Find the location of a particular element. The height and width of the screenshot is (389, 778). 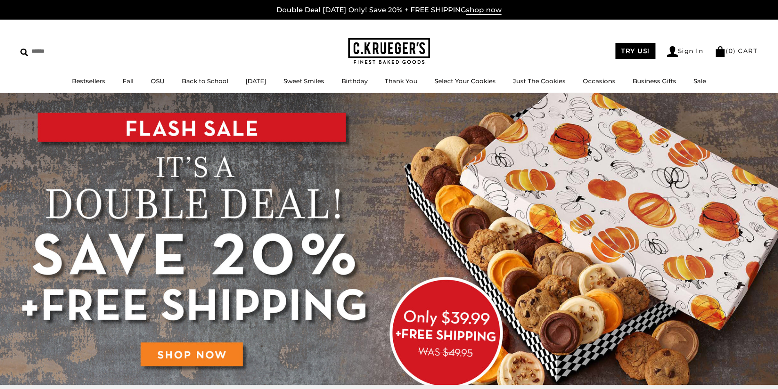

input: Search is located at coordinates (69, 51).